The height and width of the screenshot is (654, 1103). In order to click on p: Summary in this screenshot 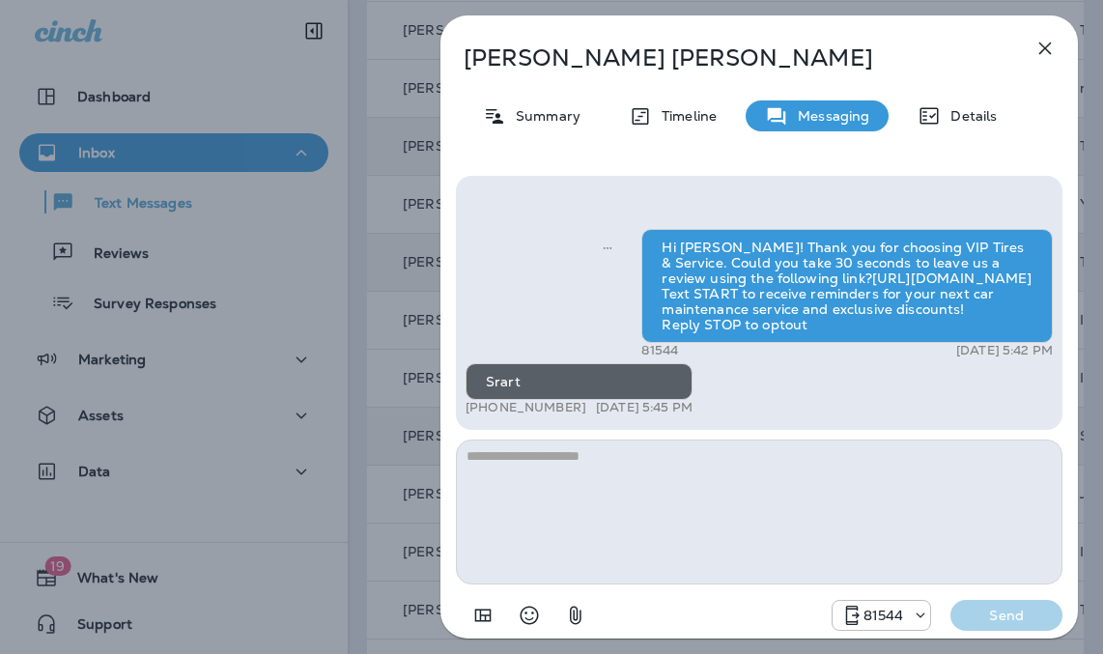, I will do `click(543, 116)`.